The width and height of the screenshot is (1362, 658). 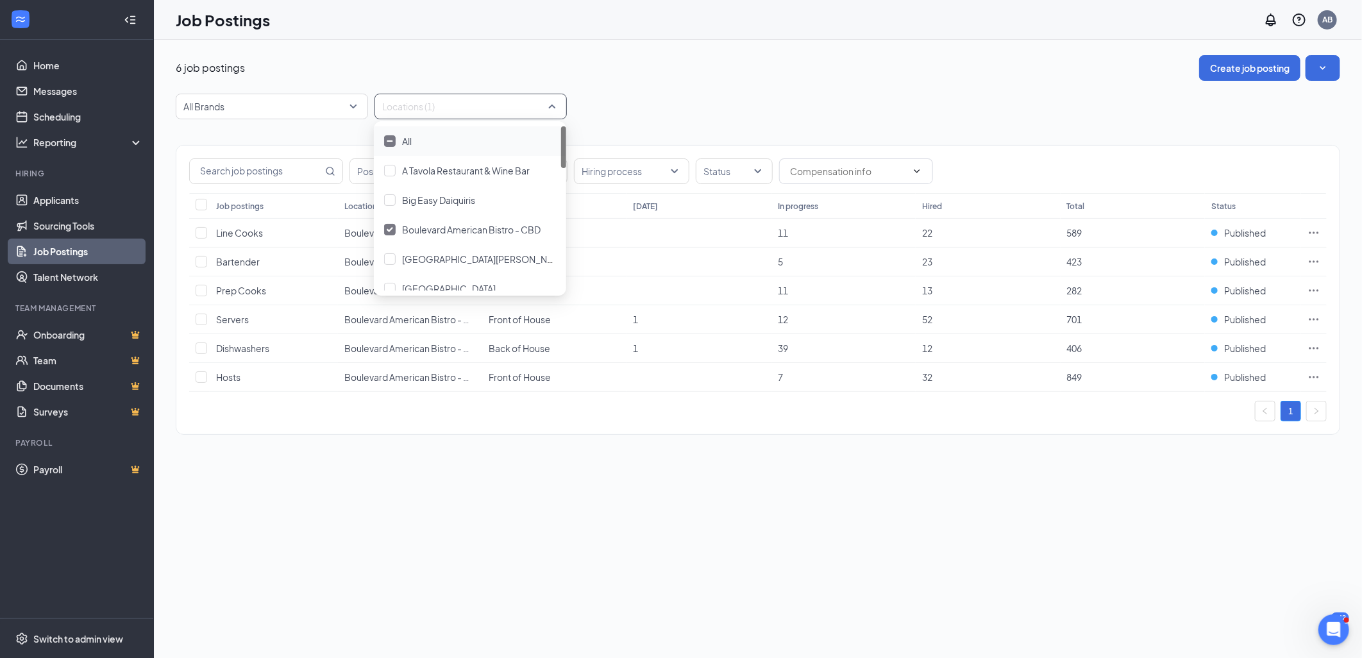 I want to click on a: DocumentsCrown, so click(x=88, y=386).